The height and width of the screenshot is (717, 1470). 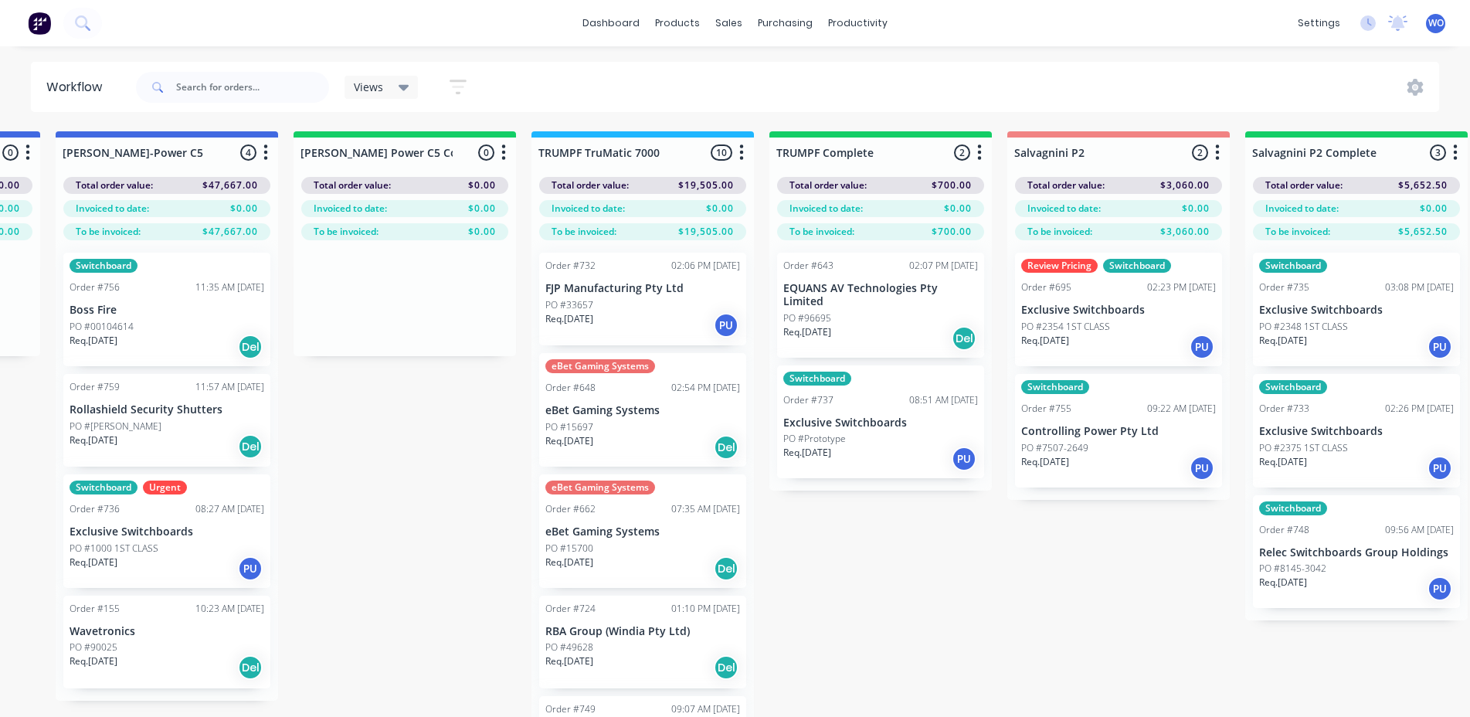 What do you see at coordinates (643, 631) in the screenshot?
I see `p: RBA Group (Windia Pty Ltd)` at bounding box center [643, 631].